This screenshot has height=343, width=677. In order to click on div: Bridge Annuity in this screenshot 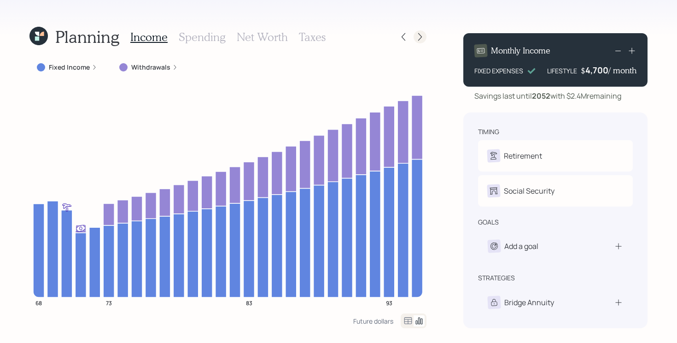, I will do `click(529, 302)`.